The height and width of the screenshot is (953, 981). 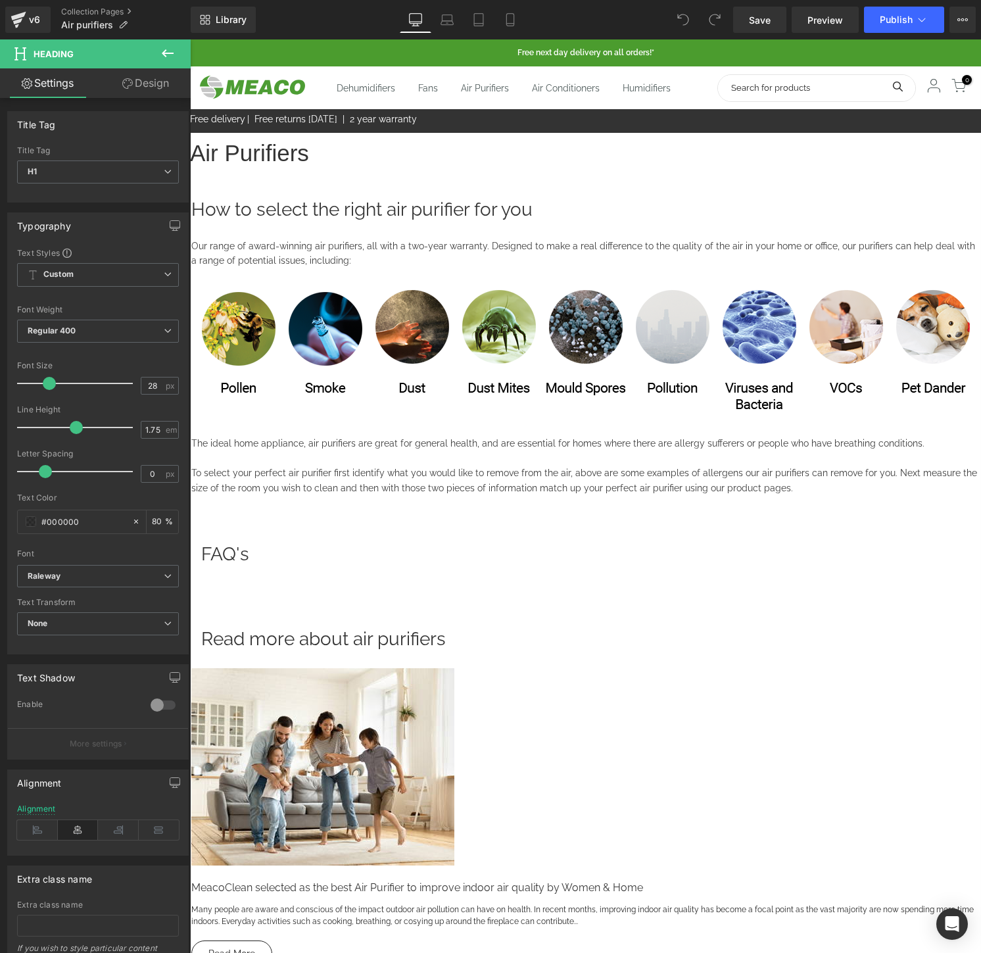 What do you see at coordinates (510, 20) in the screenshot?
I see `a: Mobile` at bounding box center [510, 20].